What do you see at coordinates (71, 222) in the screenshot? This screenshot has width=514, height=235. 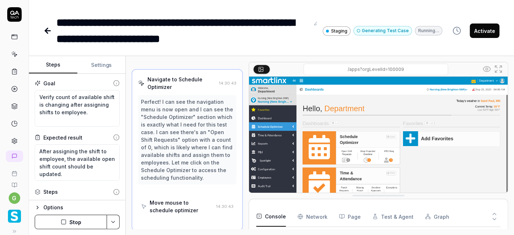 I see `button: Stop` at bounding box center [71, 222].